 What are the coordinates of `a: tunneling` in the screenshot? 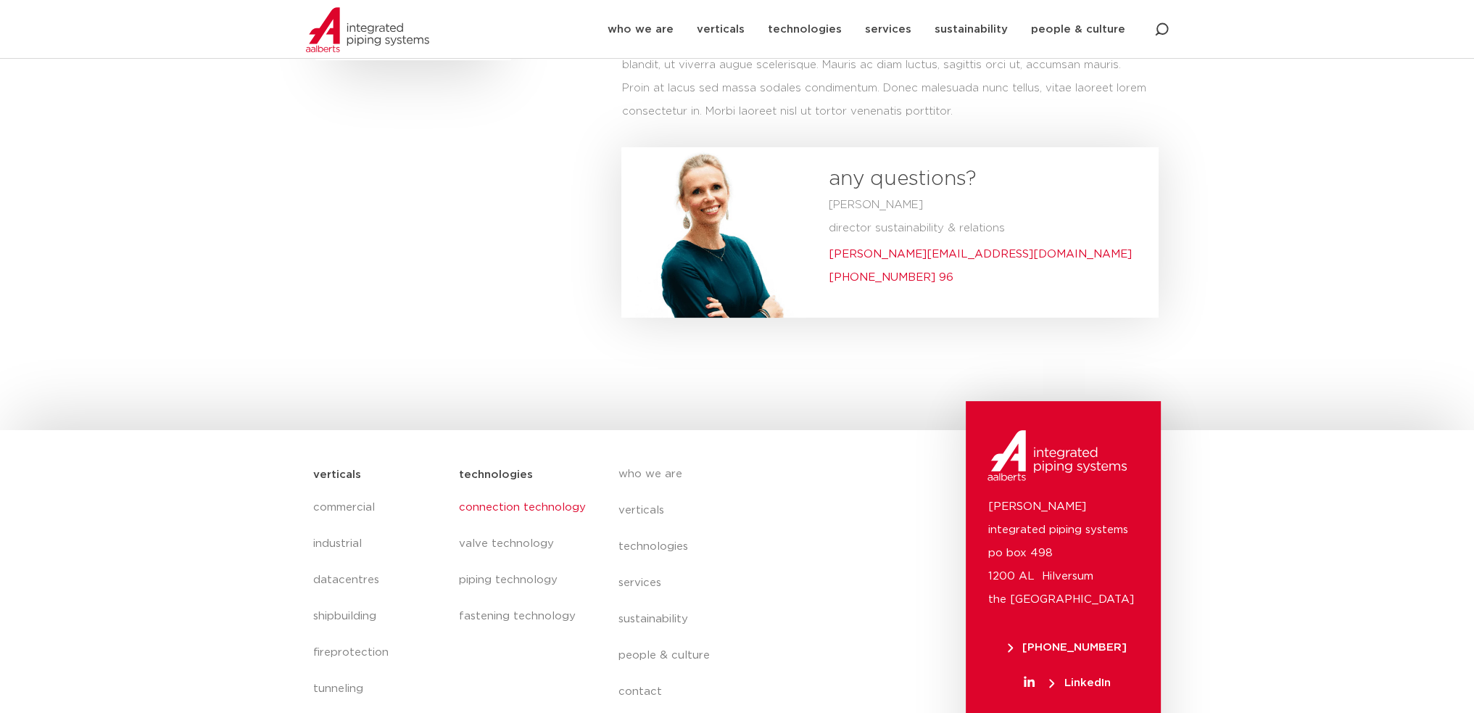 It's located at (379, 689).